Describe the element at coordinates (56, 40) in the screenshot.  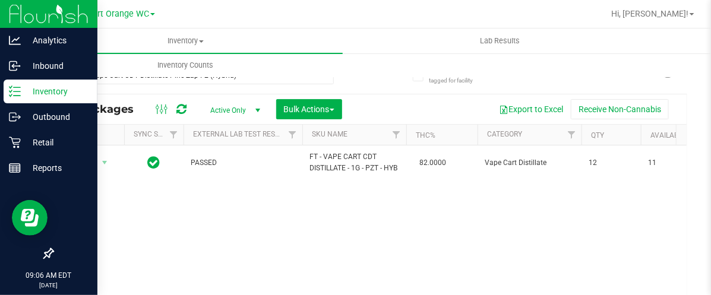
I see `p: Analytics` at that location.